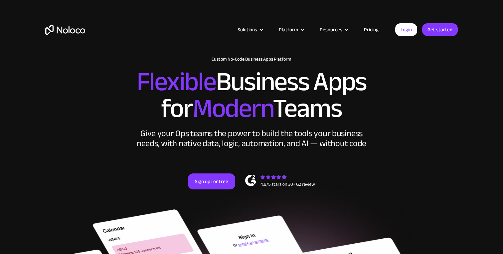 This screenshot has height=254, width=503. What do you see at coordinates (251, 138) in the screenshot?
I see `div: Give your Ops teams the power to build the tools your business needs, with native data, logic, au...` at bounding box center [251, 138].